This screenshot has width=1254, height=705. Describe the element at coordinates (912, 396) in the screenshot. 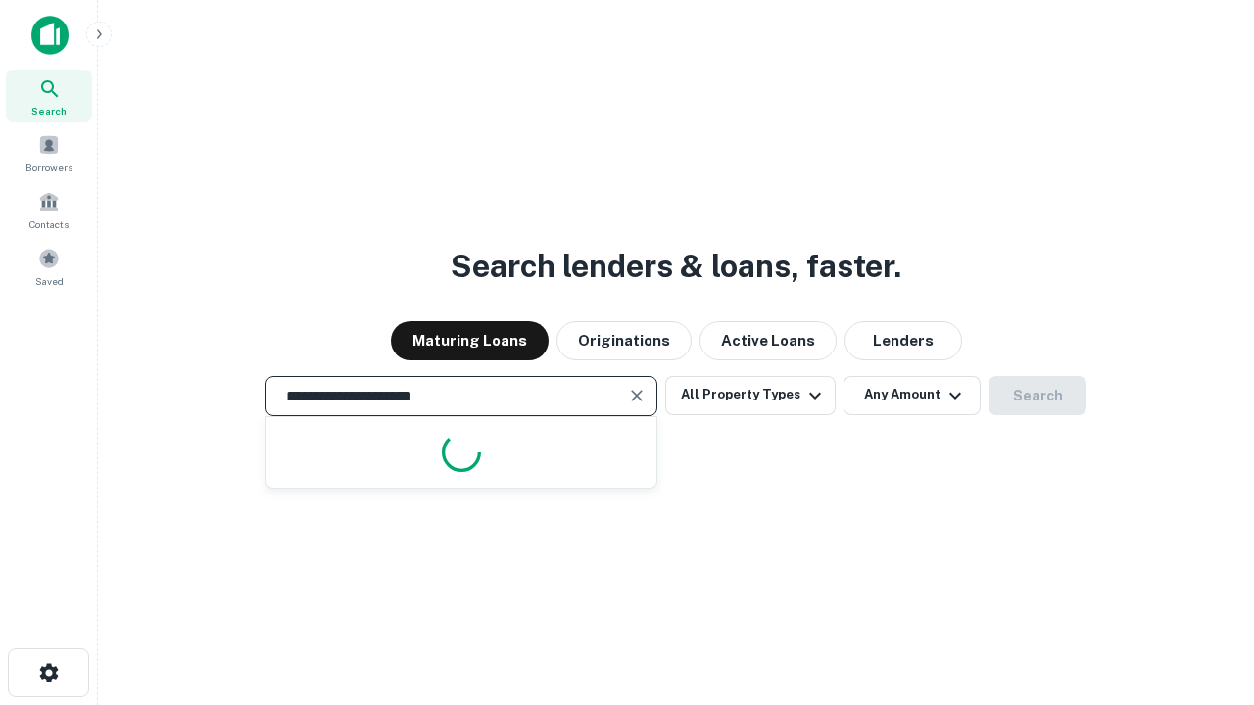

I see `button: Any Amount` at that location.